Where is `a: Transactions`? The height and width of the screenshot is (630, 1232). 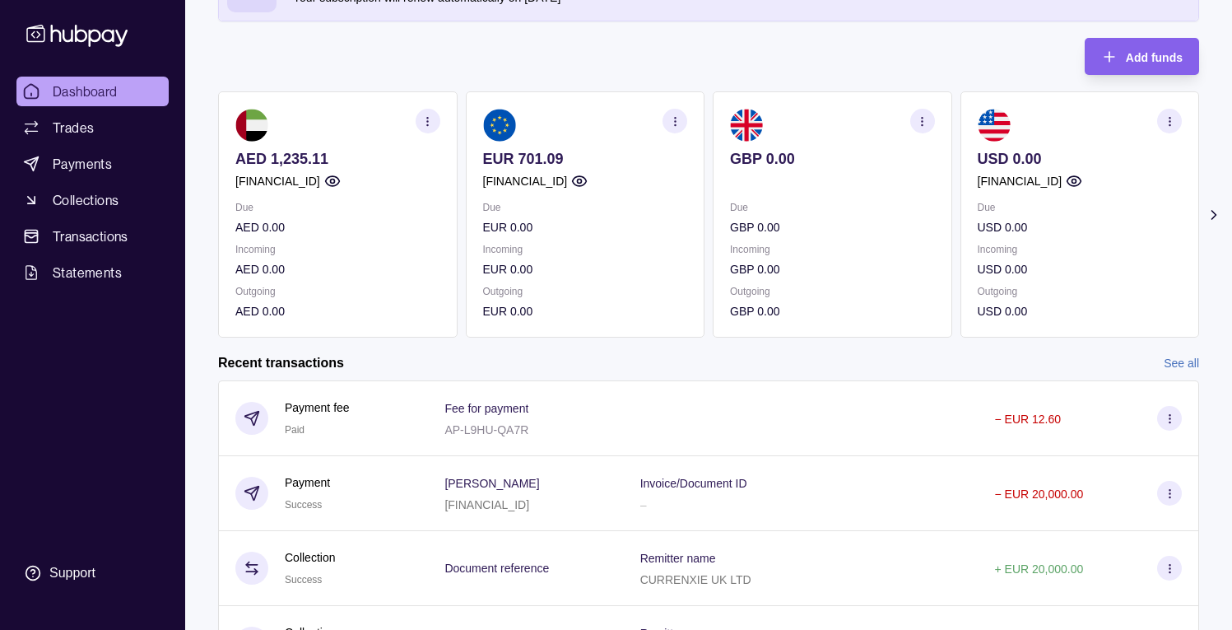 a: Transactions is located at coordinates (92, 236).